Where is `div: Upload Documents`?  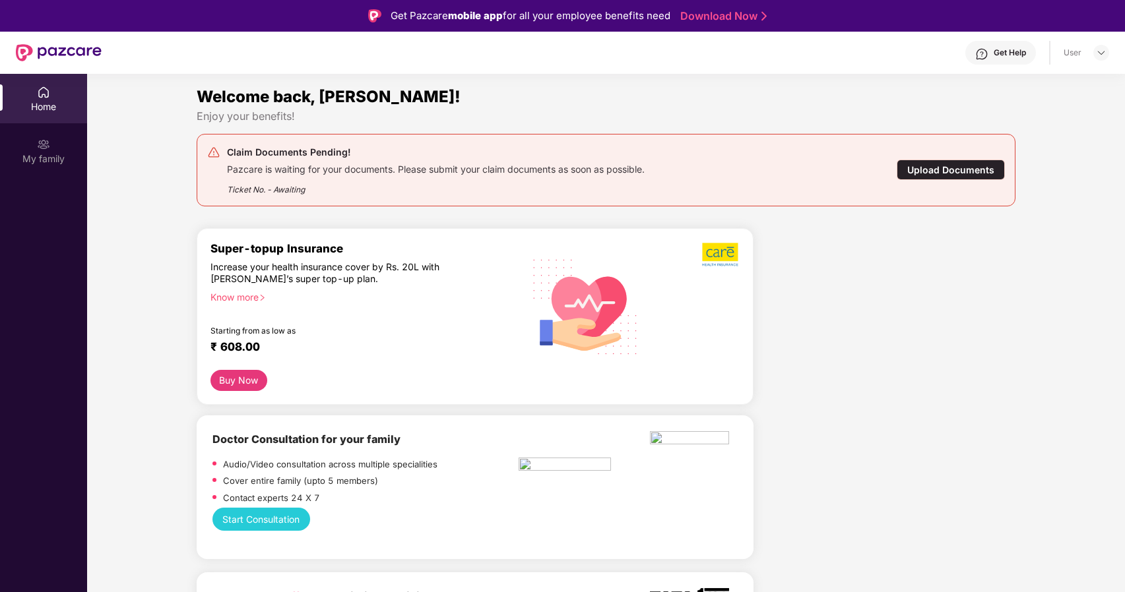
div: Upload Documents is located at coordinates (950, 170).